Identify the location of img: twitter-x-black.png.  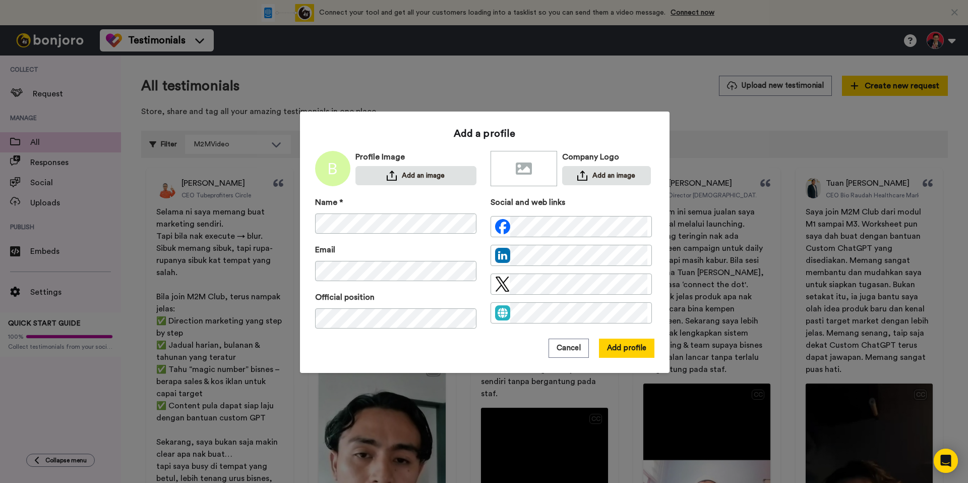
(502, 284).